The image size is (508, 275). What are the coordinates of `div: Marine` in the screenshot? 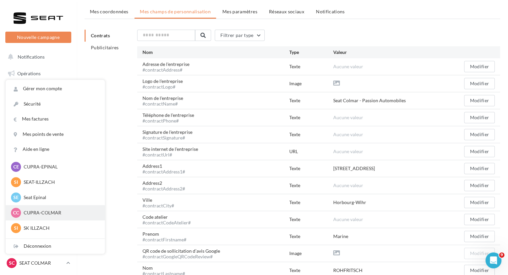 It's located at (341, 236).